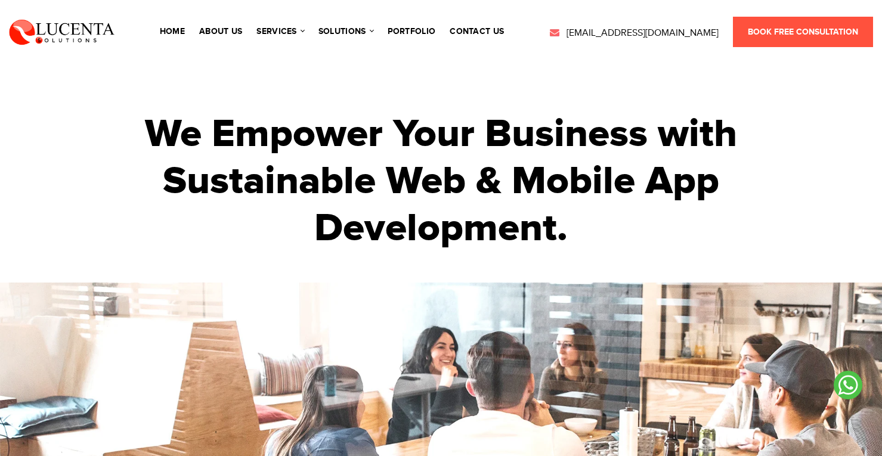 The height and width of the screenshot is (456, 882). I want to click on img: Lucenta Solutions, so click(62, 32).